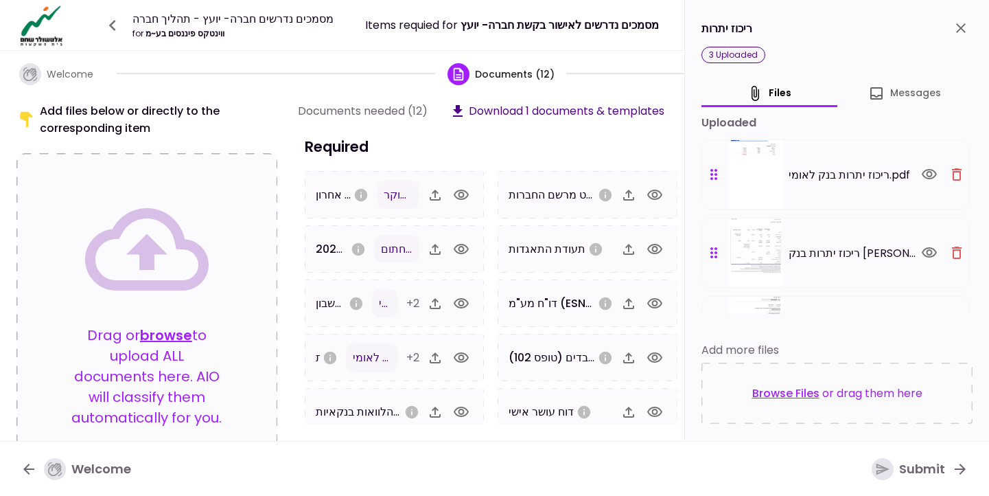  Describe the element at coordinates (459, 194) in the screenshot. I see `span: מאזן בוחן 2024 - לא מבוקר.pdf` at that location.